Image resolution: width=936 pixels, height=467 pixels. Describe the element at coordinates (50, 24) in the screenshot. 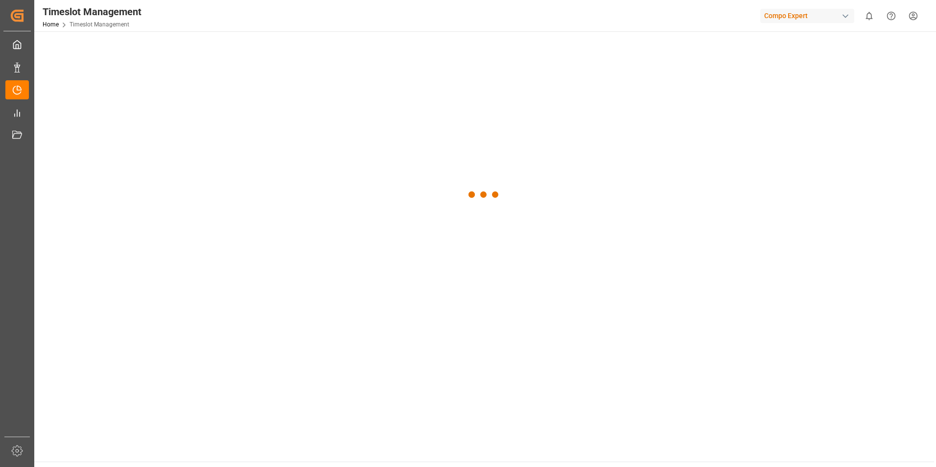

I see `a: Home` at that location.